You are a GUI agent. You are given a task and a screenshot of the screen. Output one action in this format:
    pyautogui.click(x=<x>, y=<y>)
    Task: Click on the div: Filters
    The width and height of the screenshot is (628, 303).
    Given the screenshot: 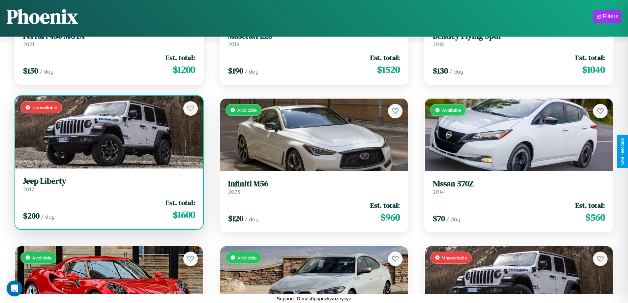 What is the action you would take?
    pyautogui.click(x=611, y=16)
    